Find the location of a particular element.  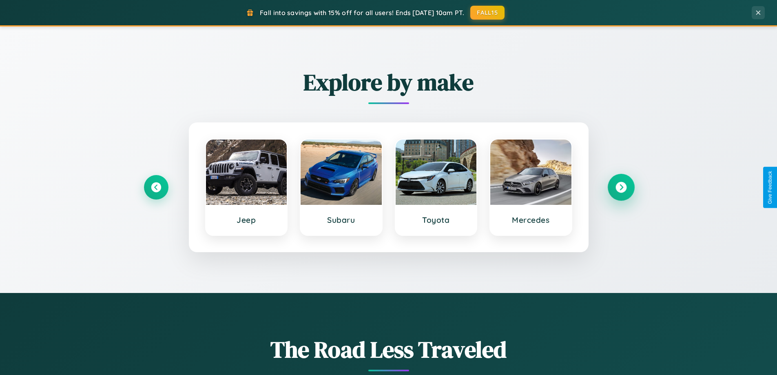

h3: Jeep is located at coordinates (246, 220).